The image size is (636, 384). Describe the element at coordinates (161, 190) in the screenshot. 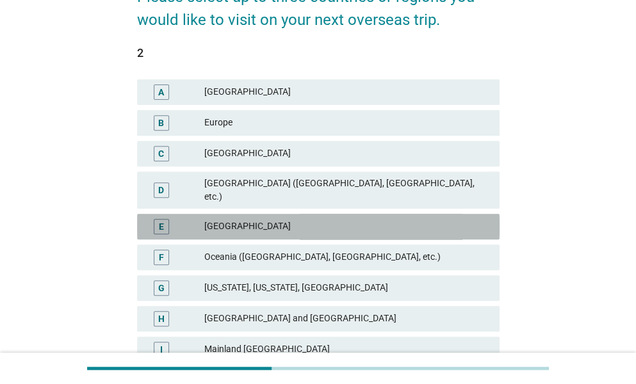

I see `div: D` at that location.